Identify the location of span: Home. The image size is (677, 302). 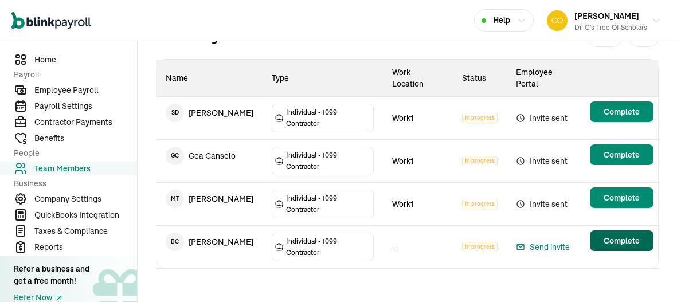
(85, 60).